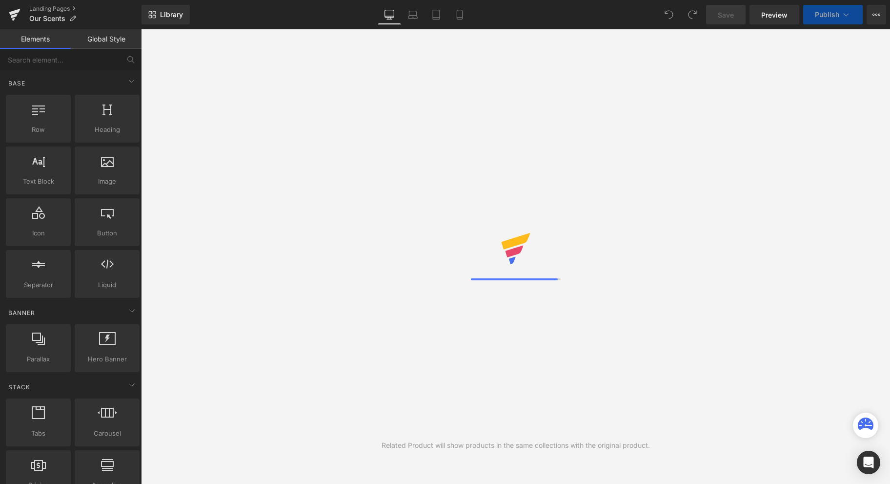 Image resolution: width=890 pixels, height=484 pixels. I want to click on button: Undo, so click(669, 15).